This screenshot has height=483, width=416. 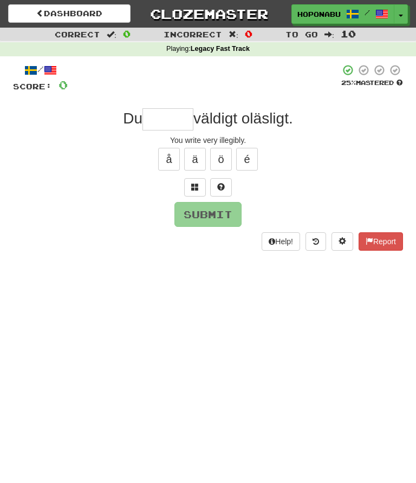 I want to click on span: Score:, so click(x=33, y=86).